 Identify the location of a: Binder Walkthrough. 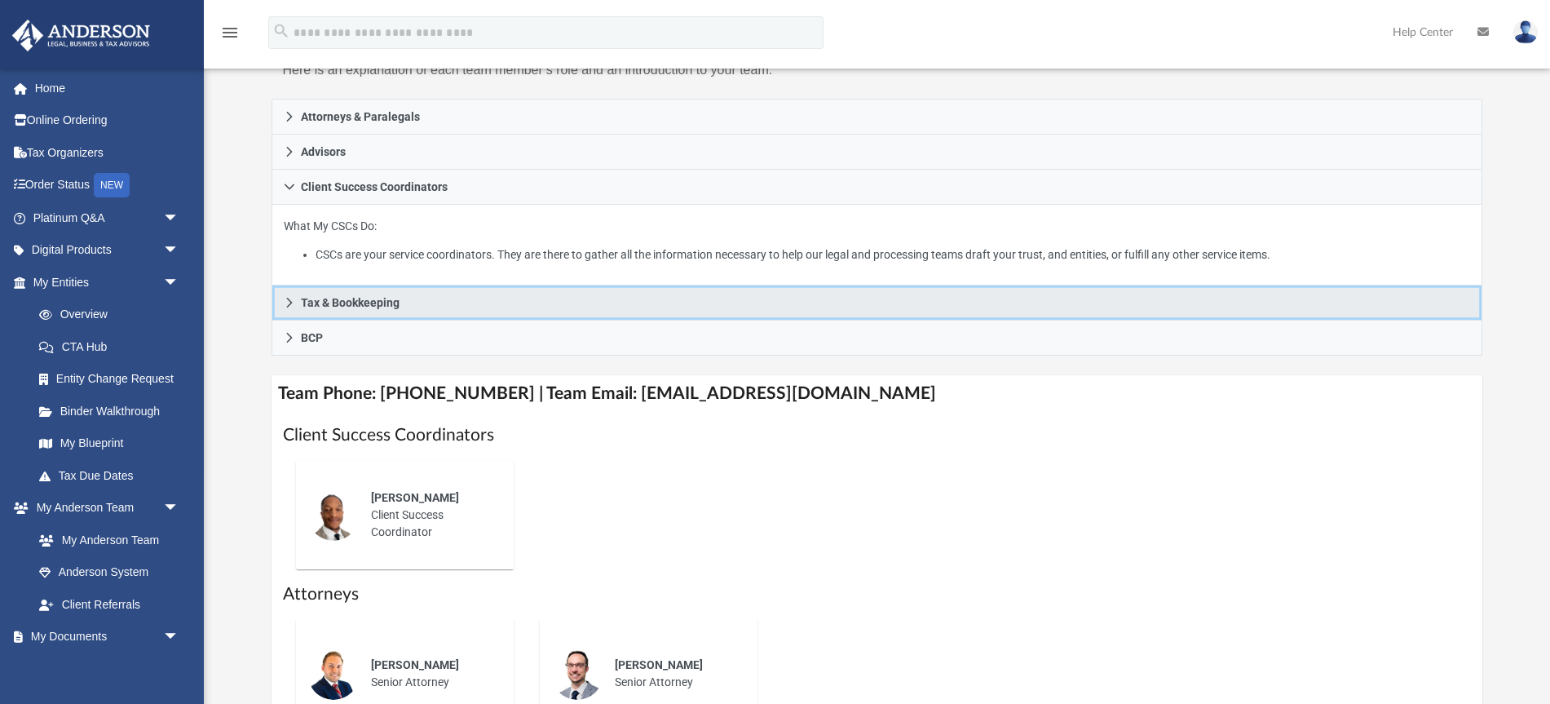
(113, 411).